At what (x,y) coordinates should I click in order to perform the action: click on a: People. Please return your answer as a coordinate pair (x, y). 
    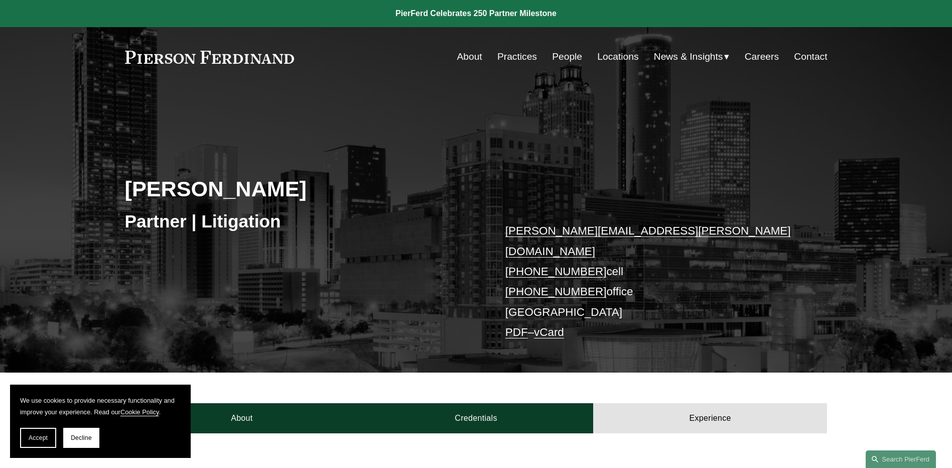
    Looking at the image, I should click on (567, 57).